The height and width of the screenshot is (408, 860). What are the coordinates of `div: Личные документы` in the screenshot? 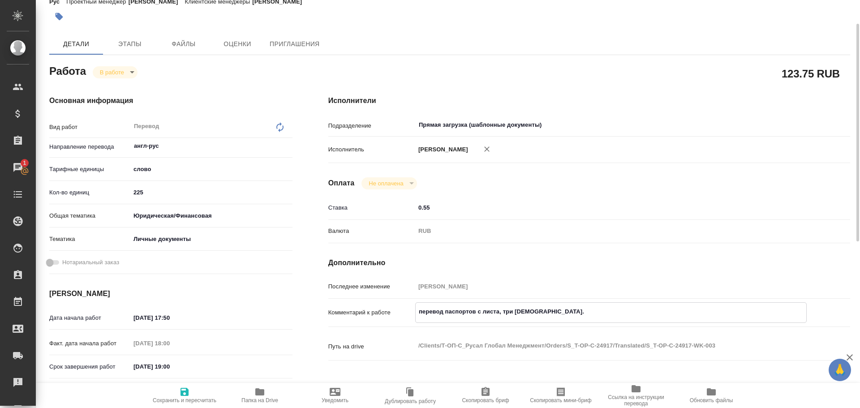 It's located at (211, 239).